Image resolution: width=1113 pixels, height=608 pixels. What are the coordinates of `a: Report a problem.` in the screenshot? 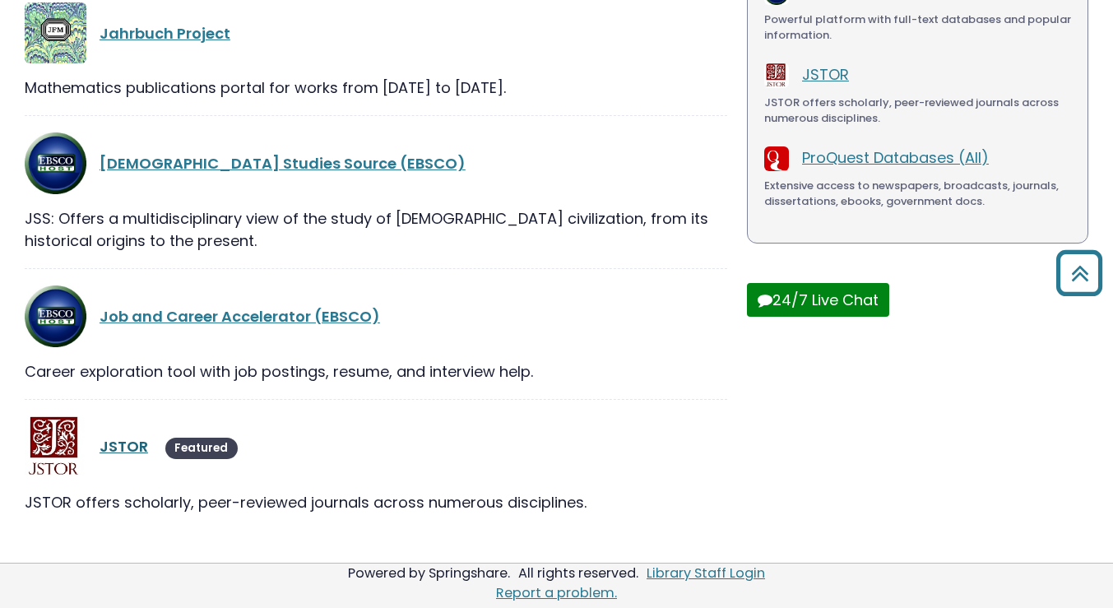 It's located at (556, 592).